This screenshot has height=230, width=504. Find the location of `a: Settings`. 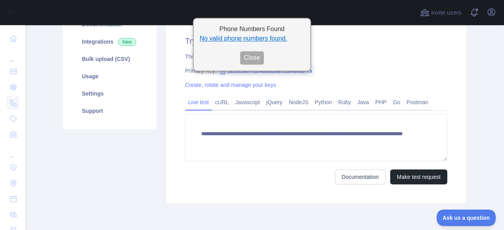

a: Settings is located at coordinates (110, 94).